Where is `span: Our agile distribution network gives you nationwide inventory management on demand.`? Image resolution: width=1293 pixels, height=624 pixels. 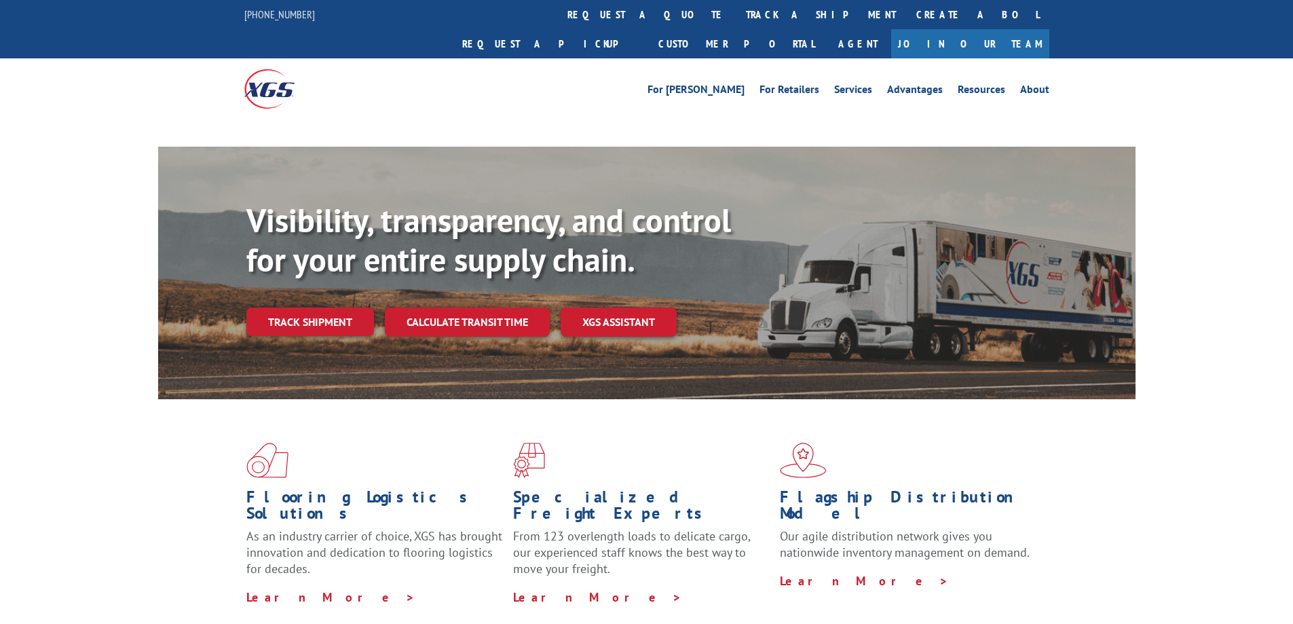
span: Our agile distribution network gives you nationwide inventory management on demand. is located at coordinates (905, 544).